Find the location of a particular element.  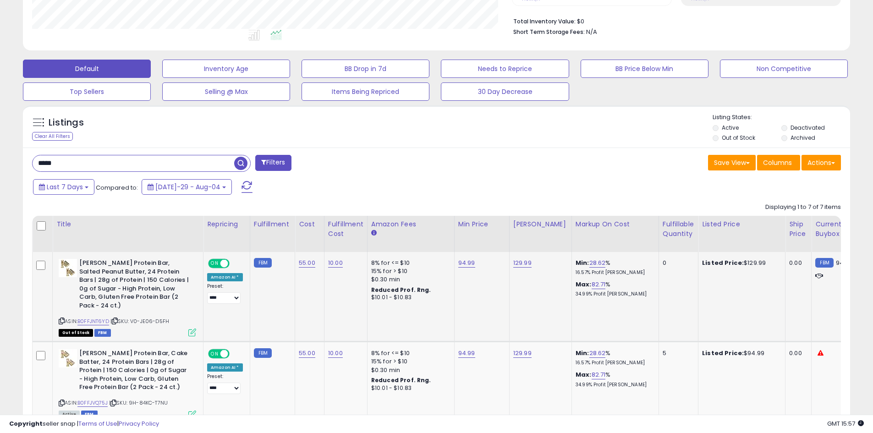

span: FBM is located at coordinates (103, 333).